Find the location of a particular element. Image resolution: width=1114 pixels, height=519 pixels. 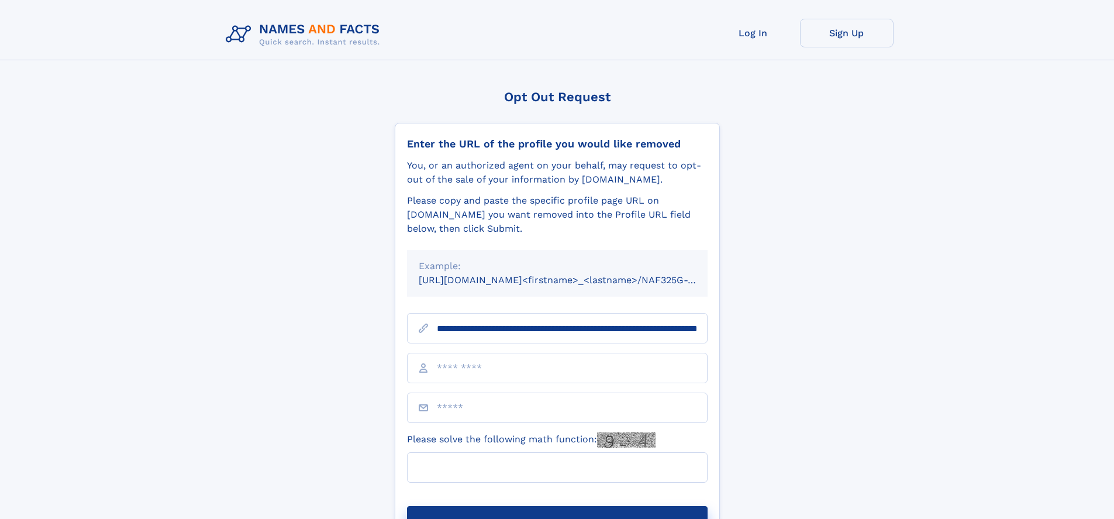

div: You, or an authorized agent on your behalf, may request to opt-out of the sale of your informatio... is located at coordinates (557, 172).